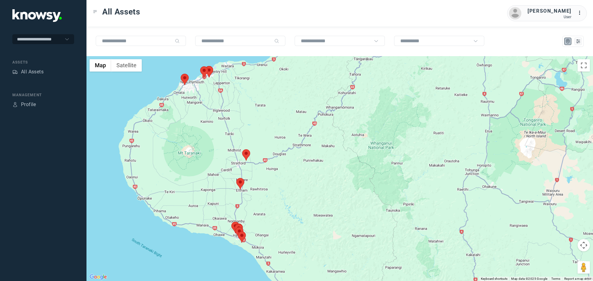  What do you see at coordinates (556, 279) in the screenshot?
I see `a: Terms` at bounding box center [556, 279].